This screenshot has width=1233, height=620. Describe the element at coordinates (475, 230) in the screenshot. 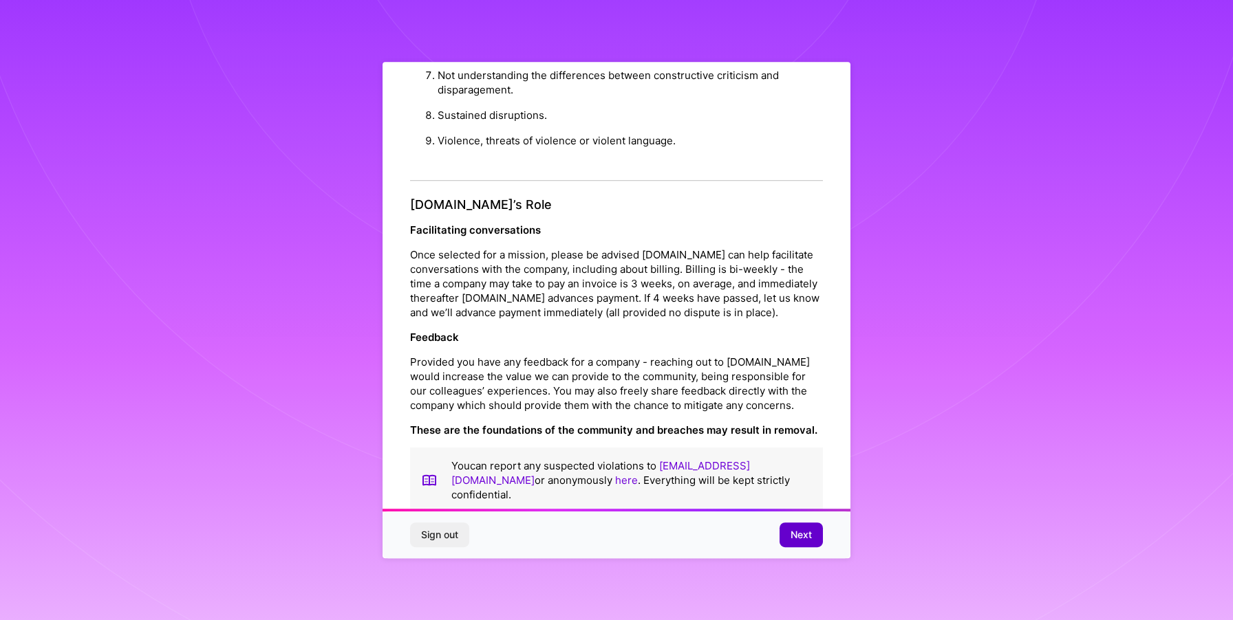

I see `strong: Facilitating conversations` at that location.